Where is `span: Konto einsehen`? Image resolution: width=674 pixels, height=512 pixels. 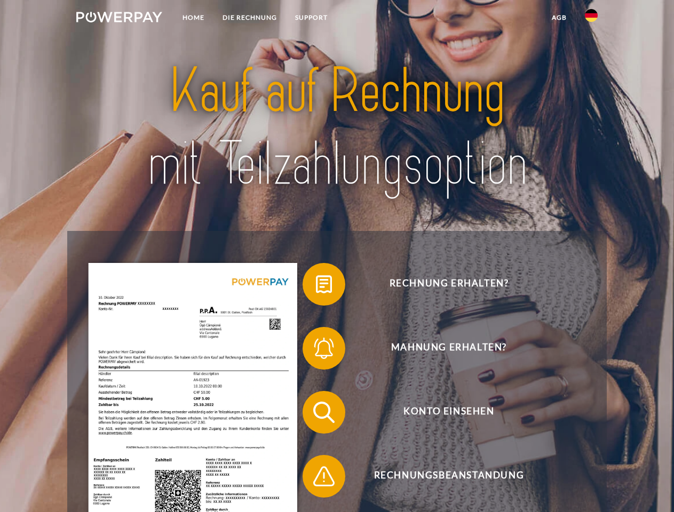 span: Konto einsehen is located at coordinates (449, 413).